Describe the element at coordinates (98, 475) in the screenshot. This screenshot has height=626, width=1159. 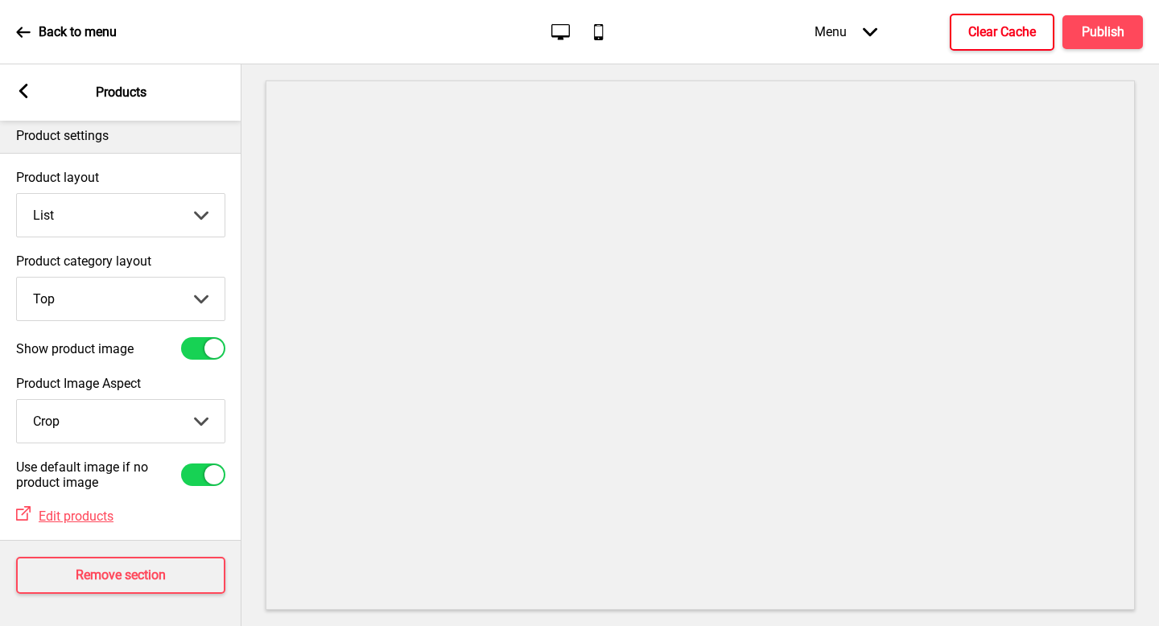
I see `label: Use default image if no product image` at that location.